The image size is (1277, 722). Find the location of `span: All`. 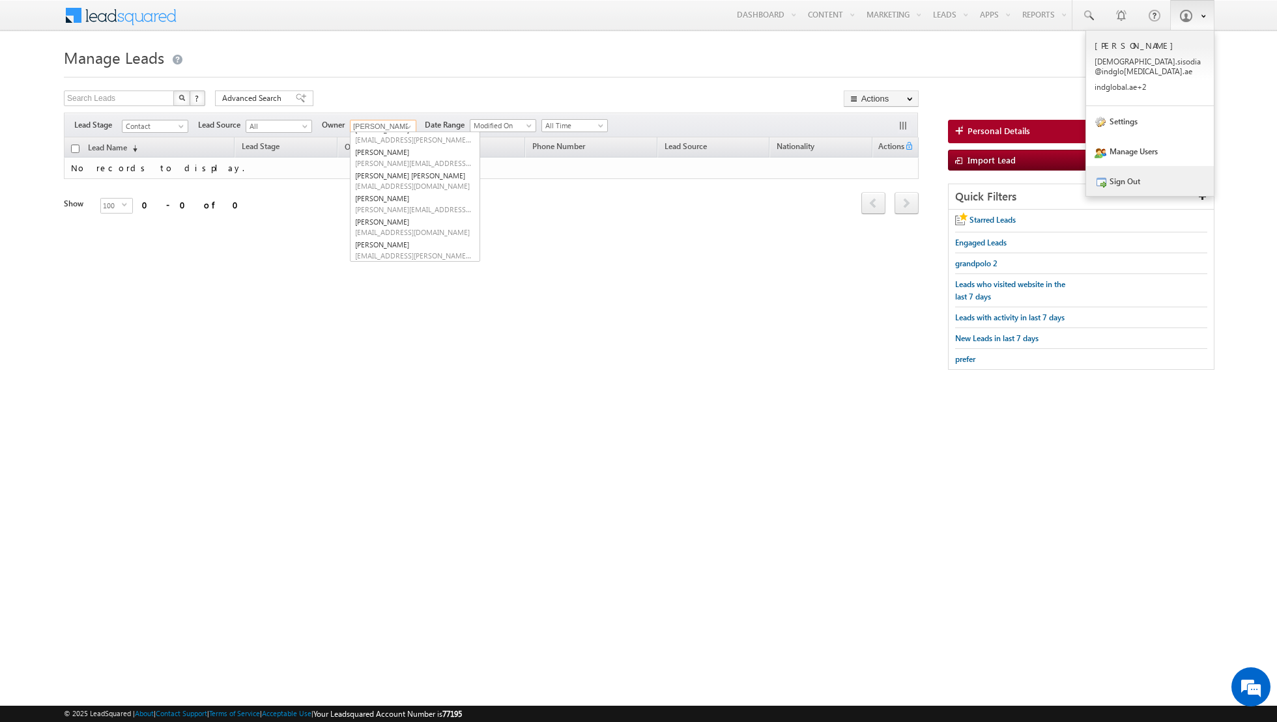

span: All is located at coordinates (277, 126).